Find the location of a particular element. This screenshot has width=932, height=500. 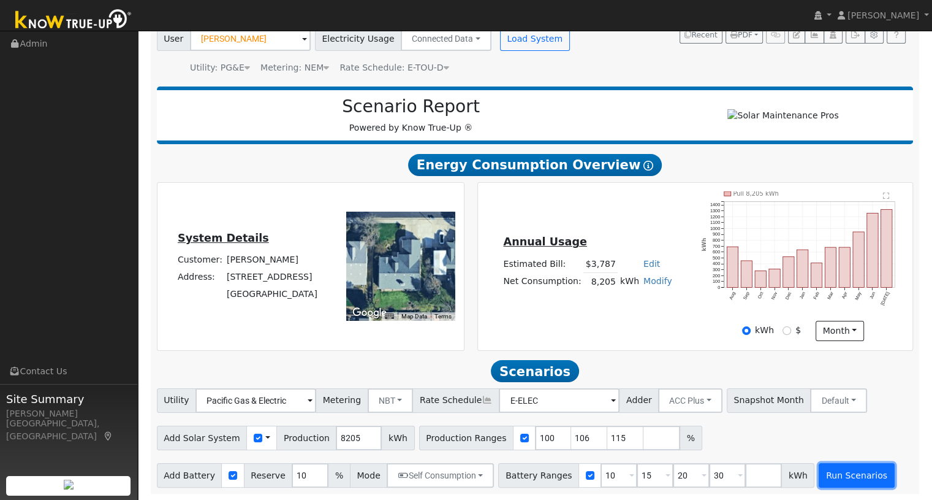

a: Edit is located at coordinates (652, 264).